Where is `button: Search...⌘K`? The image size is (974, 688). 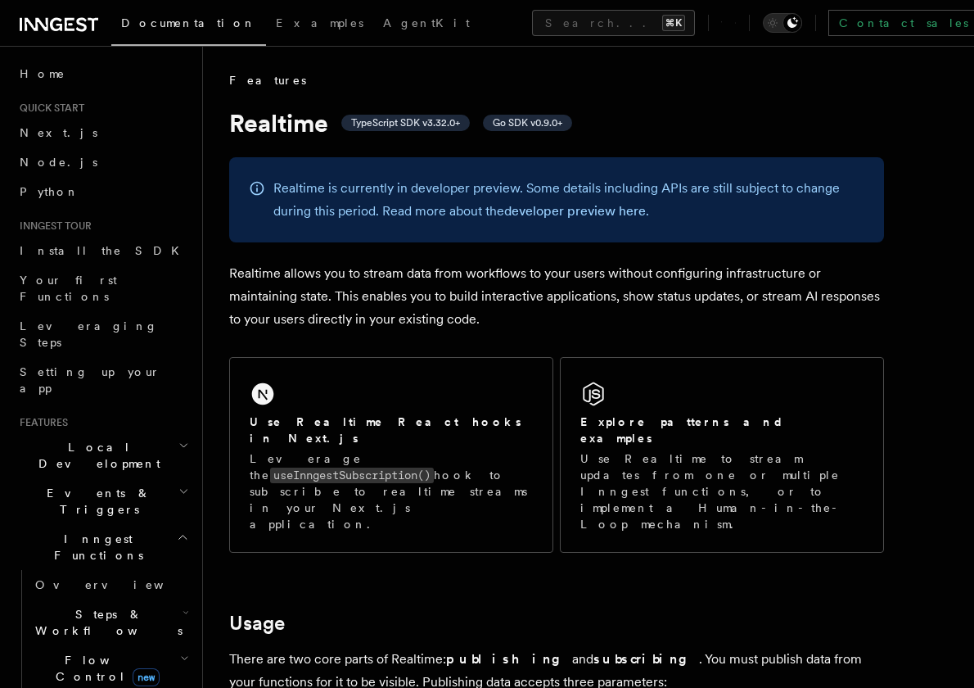
button: Search...⌘K is located at coordinates (613, 23).